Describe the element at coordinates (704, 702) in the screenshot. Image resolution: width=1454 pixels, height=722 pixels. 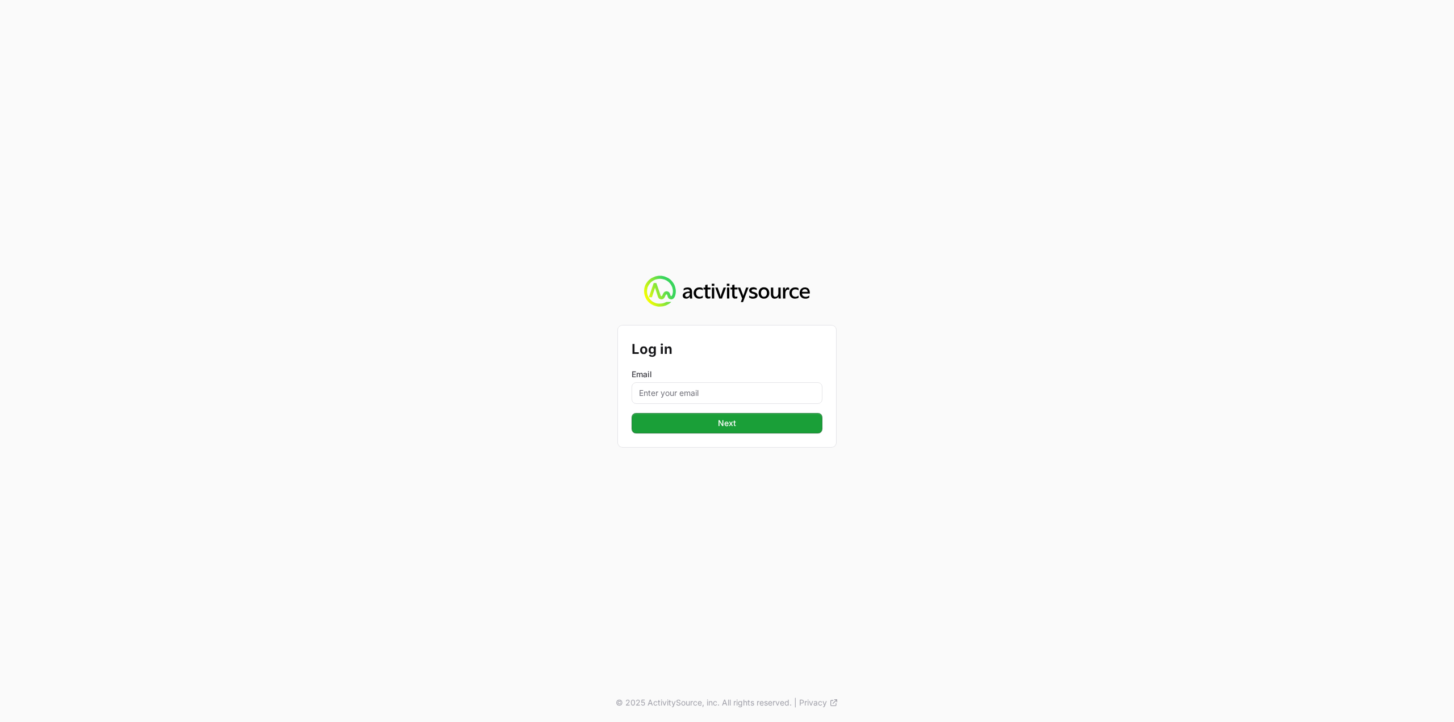
I see `p: © 2025 ActivitySource, inc. All rights reserved.` at that location.